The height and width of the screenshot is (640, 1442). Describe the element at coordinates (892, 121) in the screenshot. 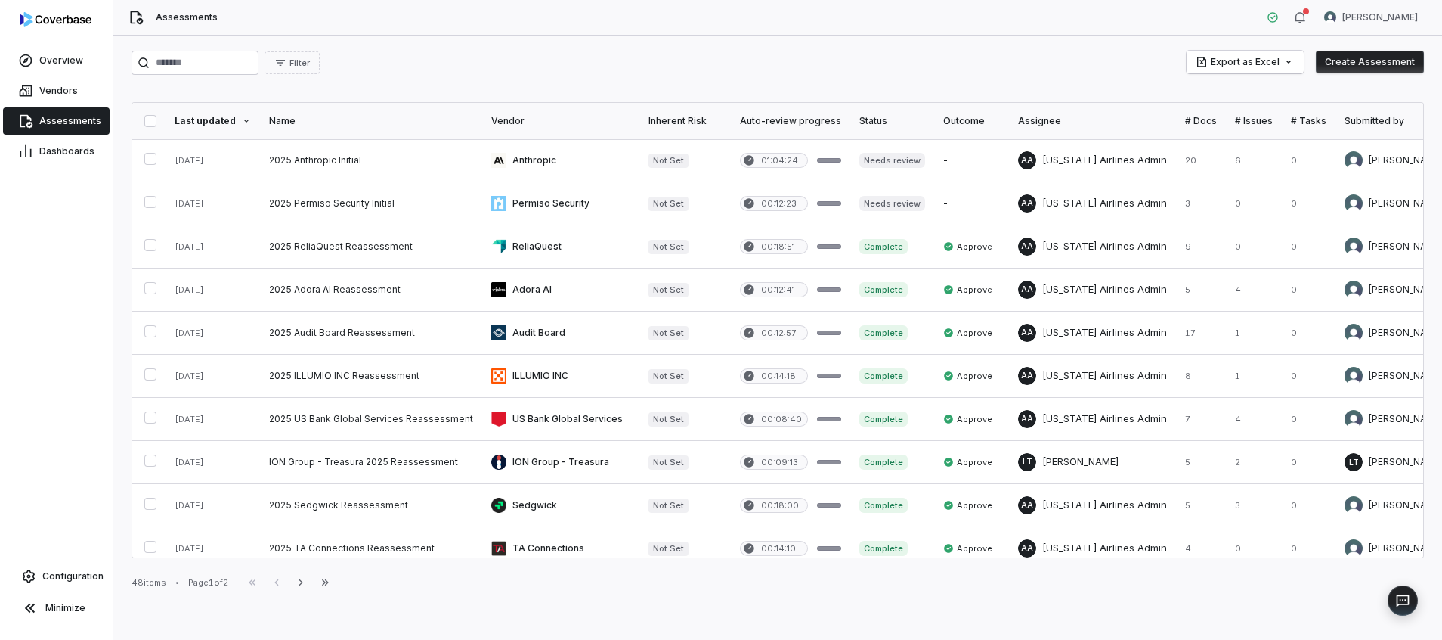

I see `div: Status` at that location.